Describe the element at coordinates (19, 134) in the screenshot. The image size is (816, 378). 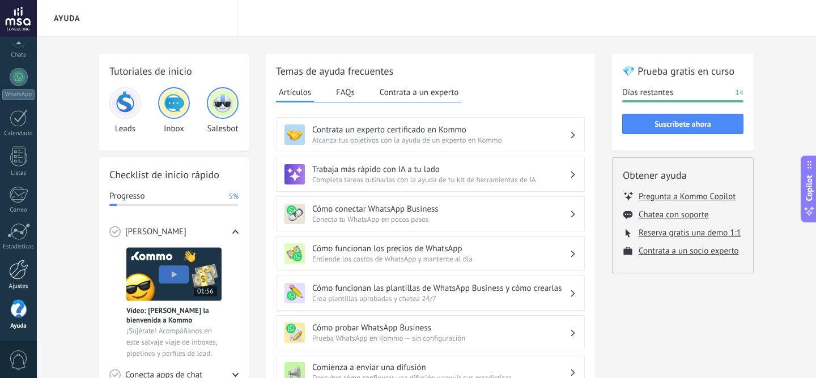
I see `div: Calendario` at that location.